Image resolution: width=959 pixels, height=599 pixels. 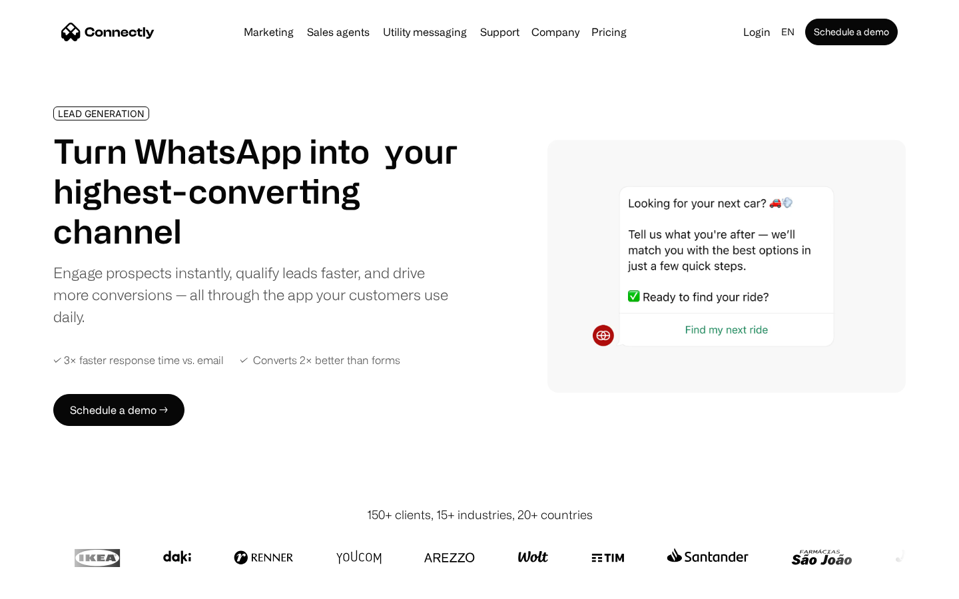 I want to click on a: Login, so click(x=756, y=32).